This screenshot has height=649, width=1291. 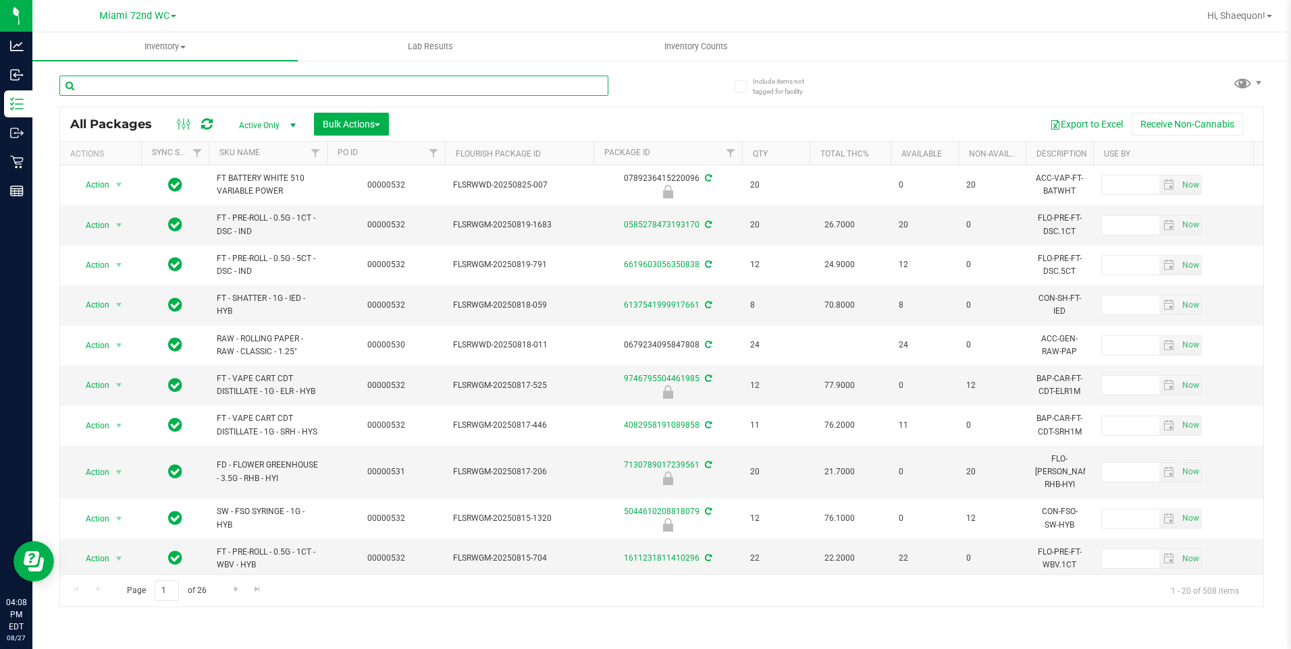 What do you see at coordinates (17, 75) in the screenshot?
I see `inline-svg: Inbound` at bounding box center [17, 75].